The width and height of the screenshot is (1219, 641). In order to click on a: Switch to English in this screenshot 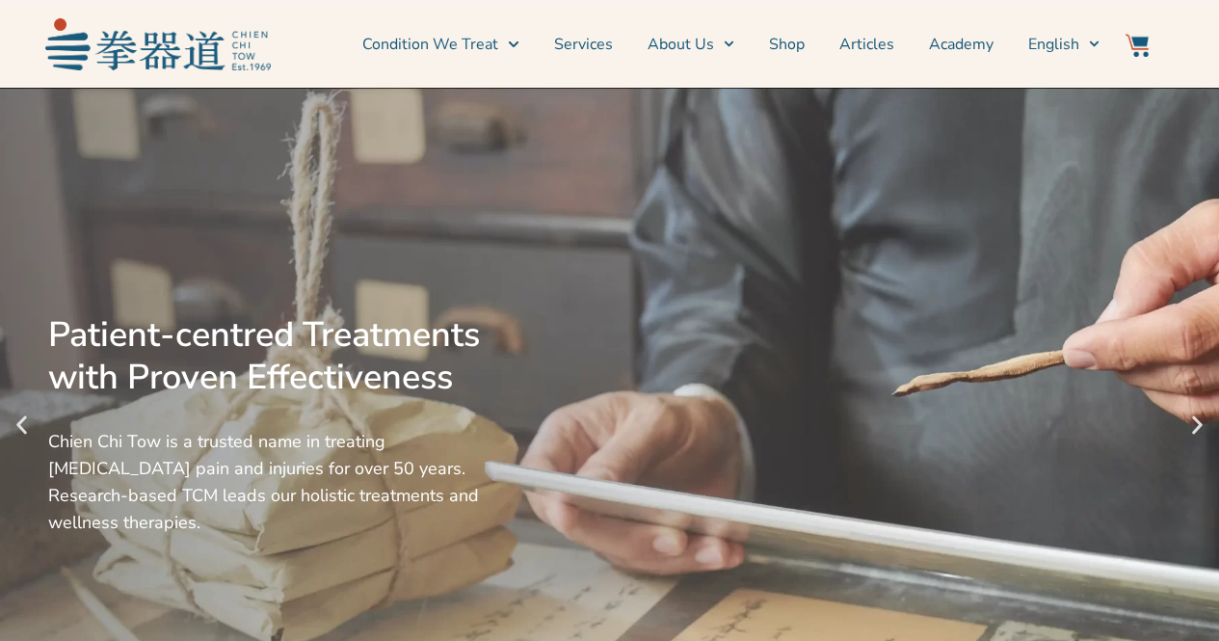, I will do `click(1064, 44)`.